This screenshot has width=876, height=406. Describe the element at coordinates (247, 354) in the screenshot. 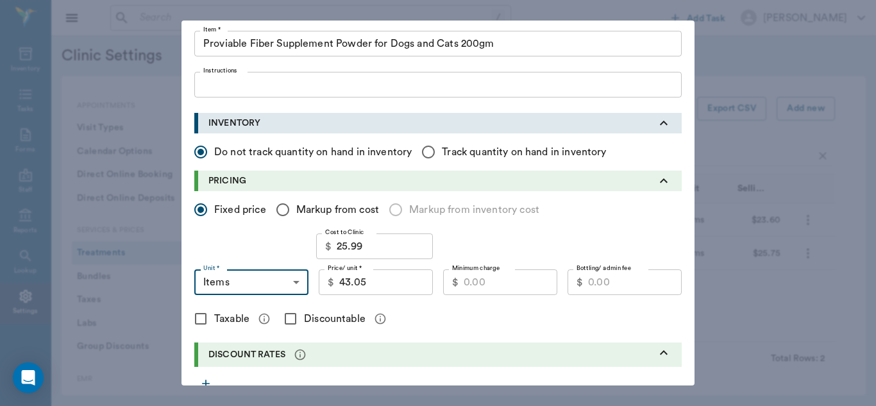

I see `p: DISCOUNT RATES` at that location.